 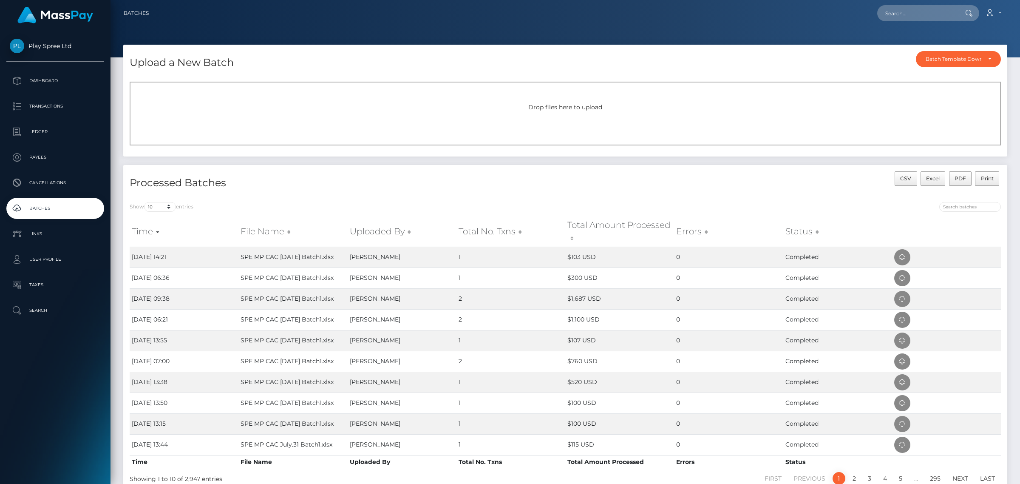 I want to click on div: Batch Template Download, so click(x=953, y=59).